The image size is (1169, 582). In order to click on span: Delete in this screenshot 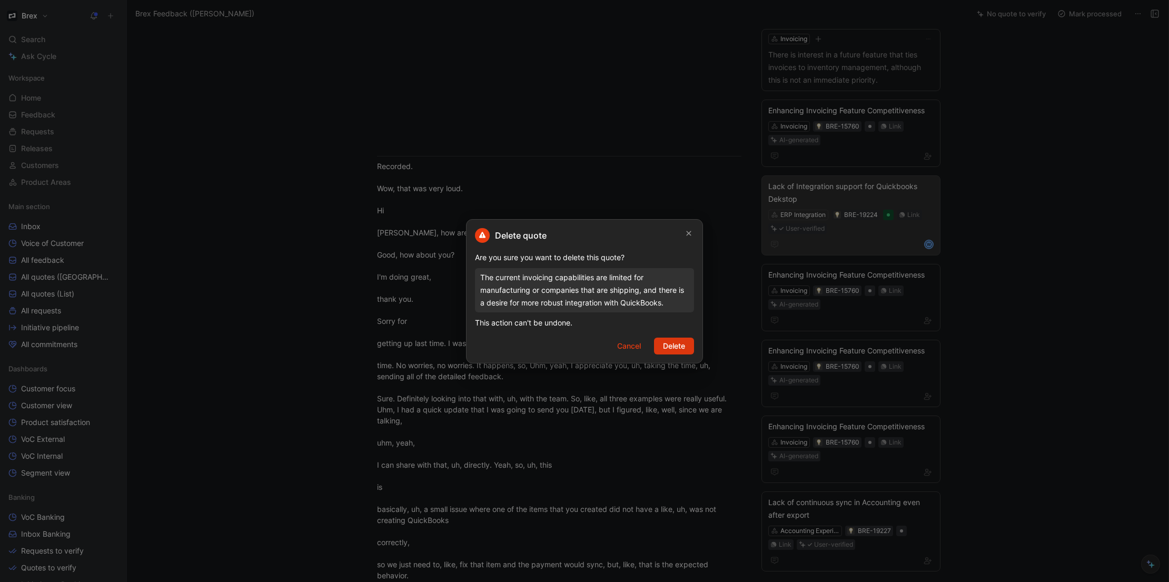, I will do `click(674, 346)`.